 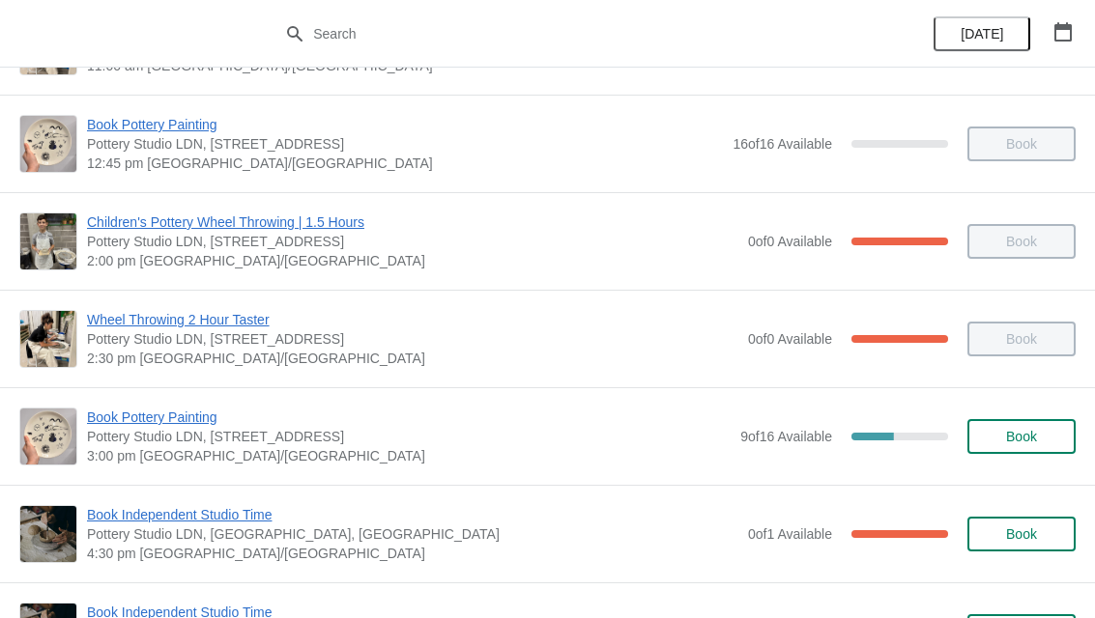 What do you see at coordinates (413, 515) in the screenshot?
I see `span: Book Independent Studio Time` at bounding box center [413, 515].